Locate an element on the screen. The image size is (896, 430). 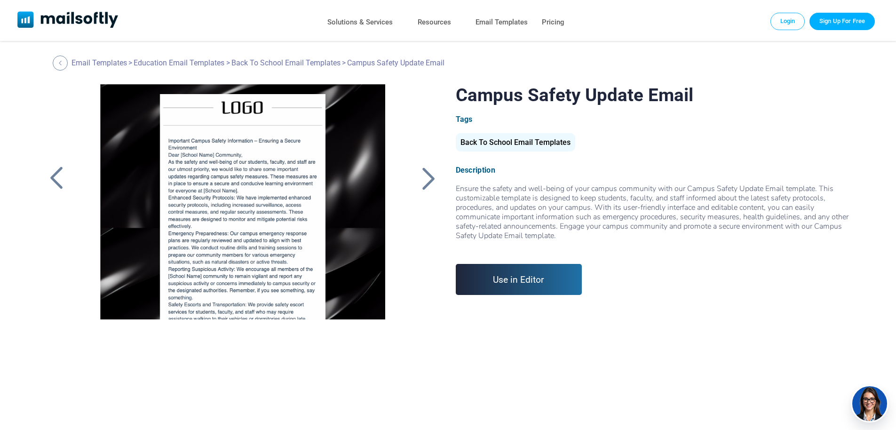
a: Login is located at coordinates (788, 21).